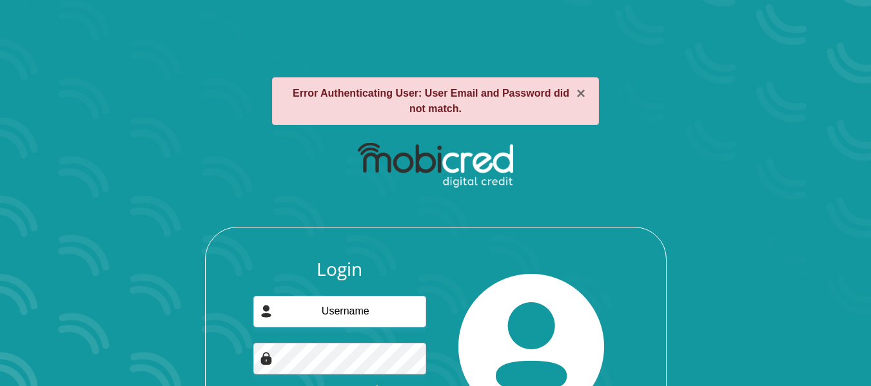 This screenshot has width=871, height=386. I want to click on img: user-icon image, so click(266, 311).